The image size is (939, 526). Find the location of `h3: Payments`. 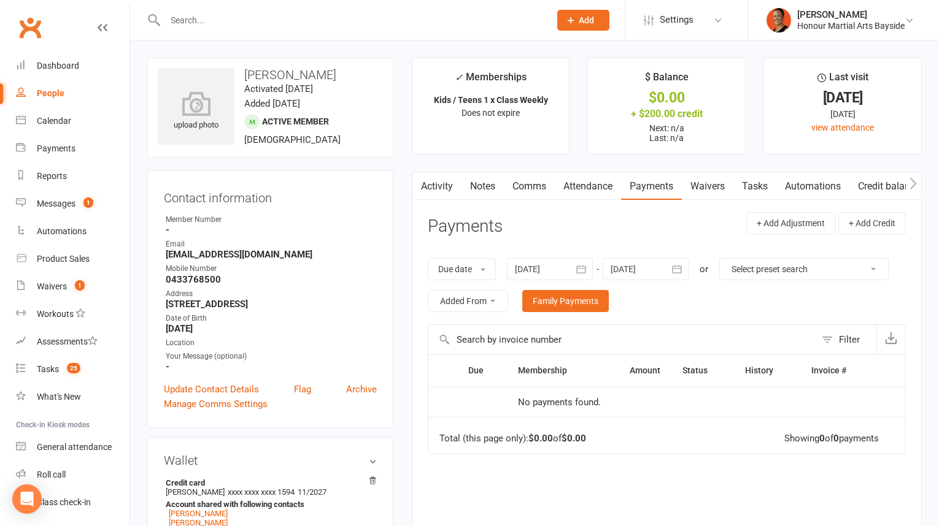

h3: Payments is located at coordinates (465, 226).